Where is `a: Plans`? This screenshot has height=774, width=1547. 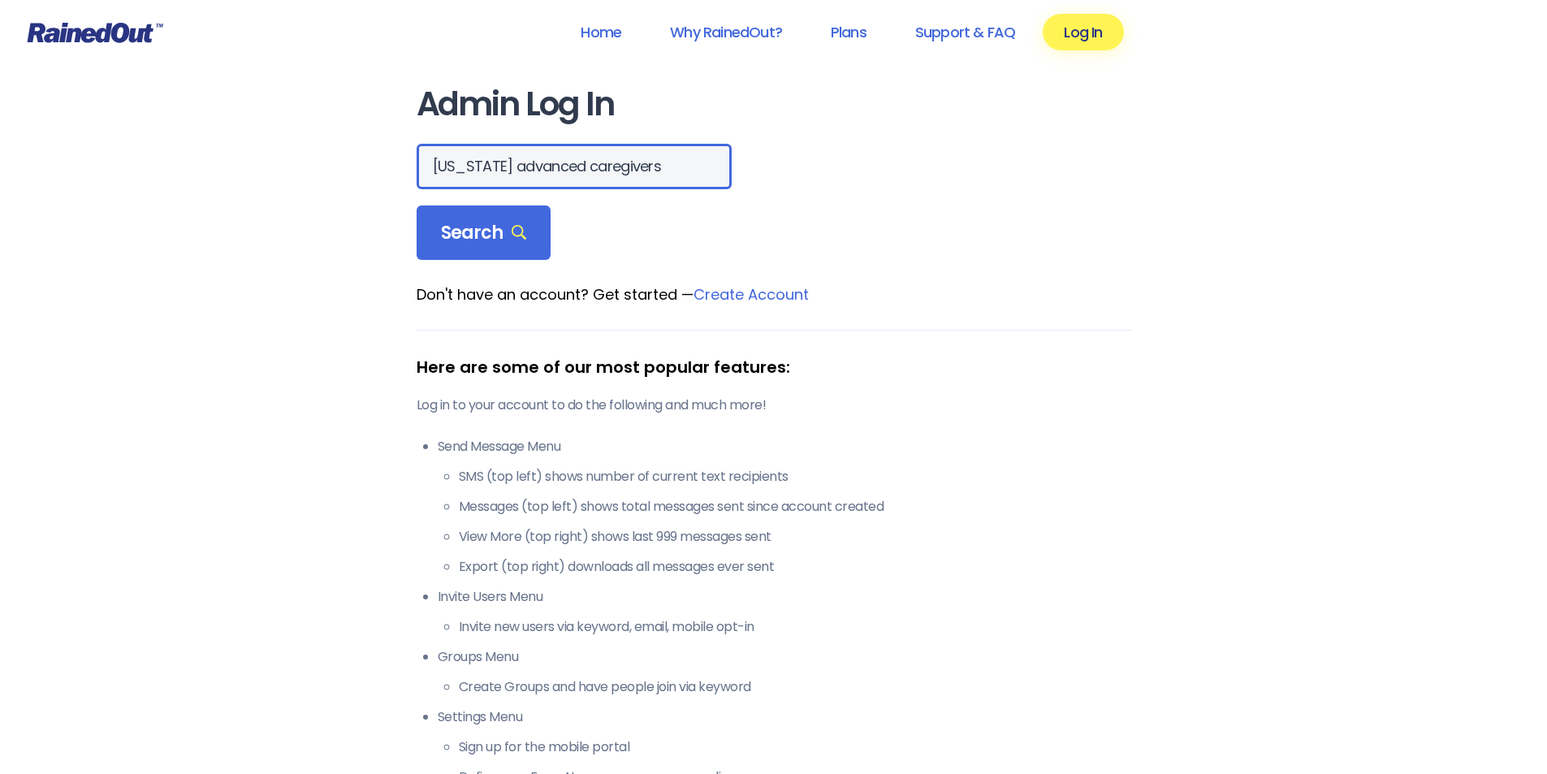
a: Plans is located at coordinates (849, 32).